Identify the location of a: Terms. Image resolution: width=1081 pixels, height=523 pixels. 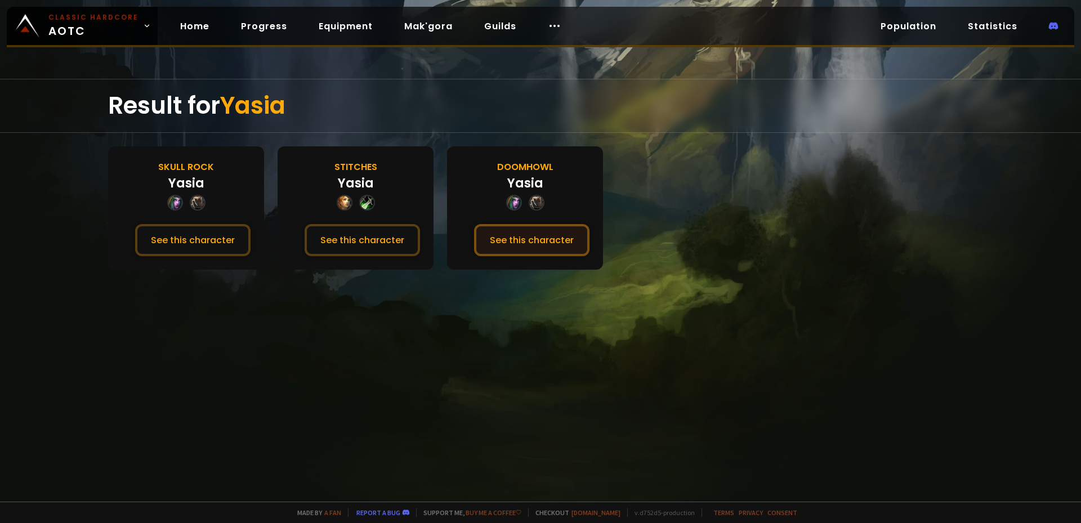
(724, 513).